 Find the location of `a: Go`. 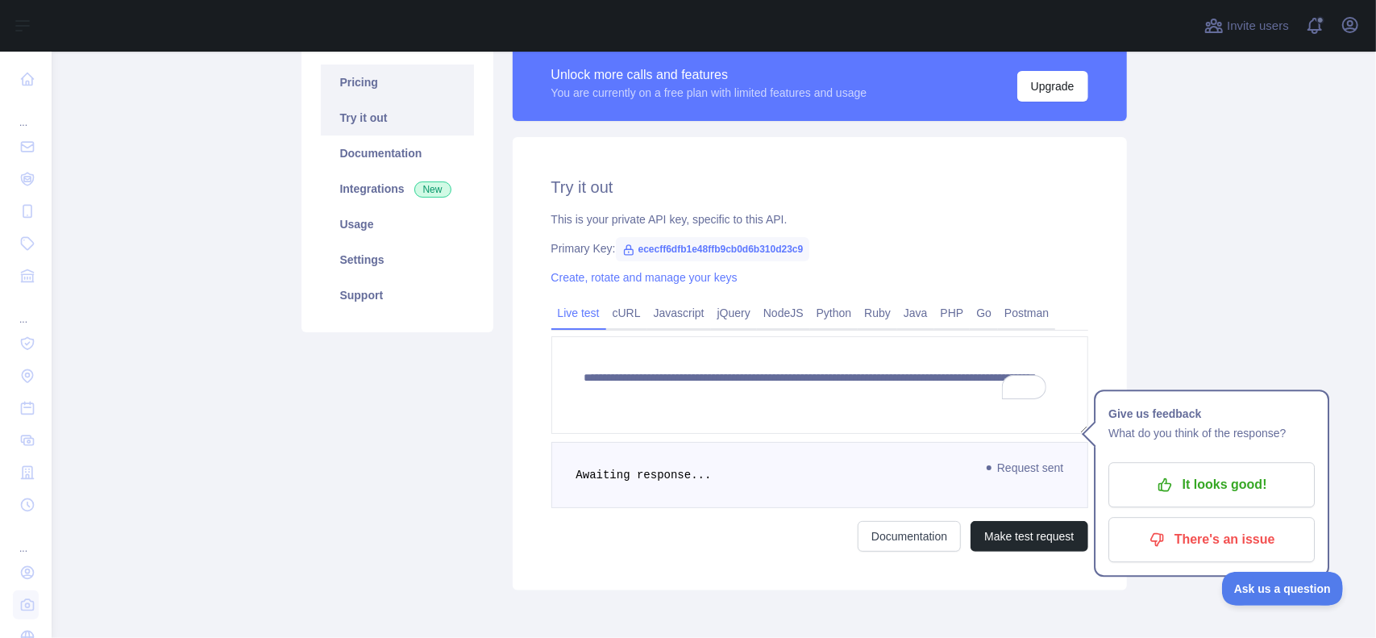

a: Go is located at coordinates (983, 313).